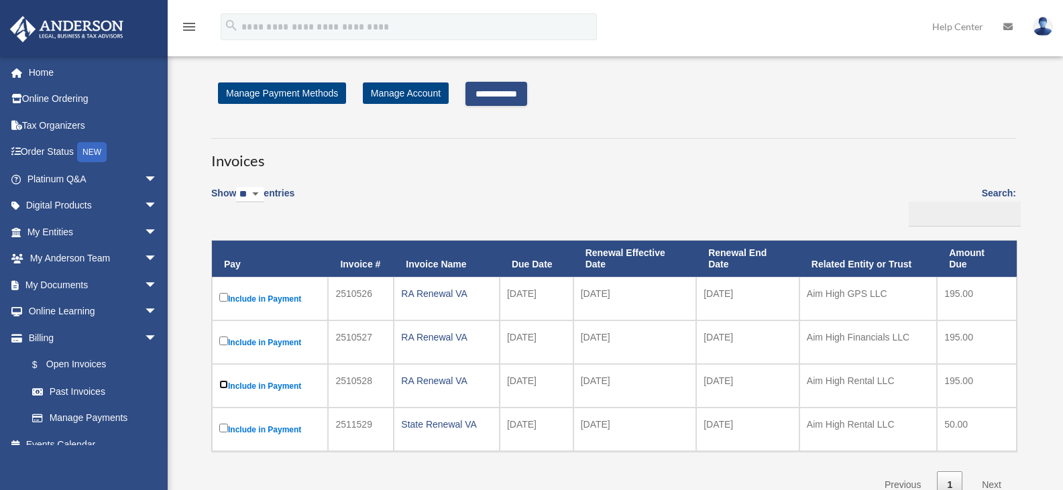 The width and height of the screenshot is (1063, 490). Describe the element at coordinates (93, 232) in the screenshot. I see `a: My Entitiesarrow_drop_down` at that location.